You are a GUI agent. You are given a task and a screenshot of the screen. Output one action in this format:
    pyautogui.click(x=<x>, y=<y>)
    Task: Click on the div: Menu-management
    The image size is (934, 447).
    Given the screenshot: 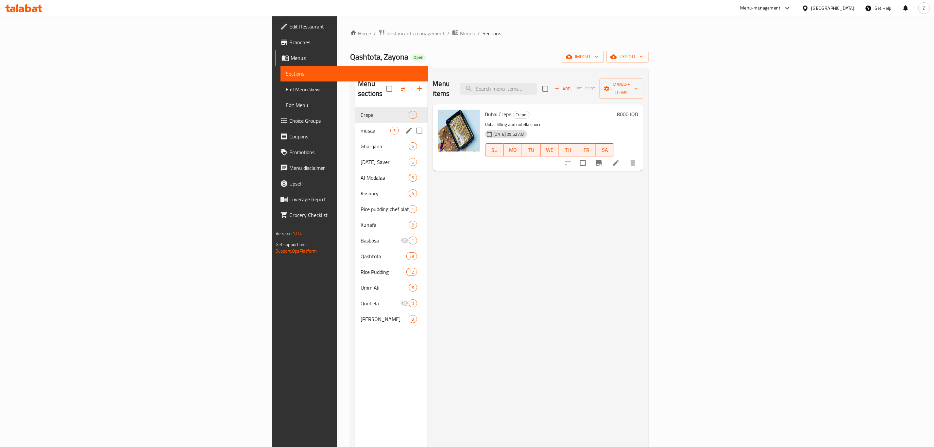 What is the action you would take?
    pyautogui.click(x=760, y=8)
    